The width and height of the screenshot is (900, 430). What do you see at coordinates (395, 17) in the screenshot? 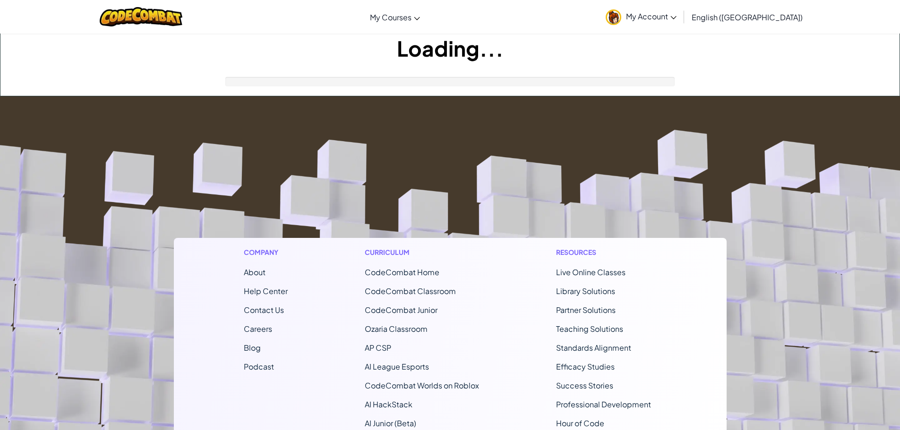
I see `a: My Courses` at bounding box center [395, 17].